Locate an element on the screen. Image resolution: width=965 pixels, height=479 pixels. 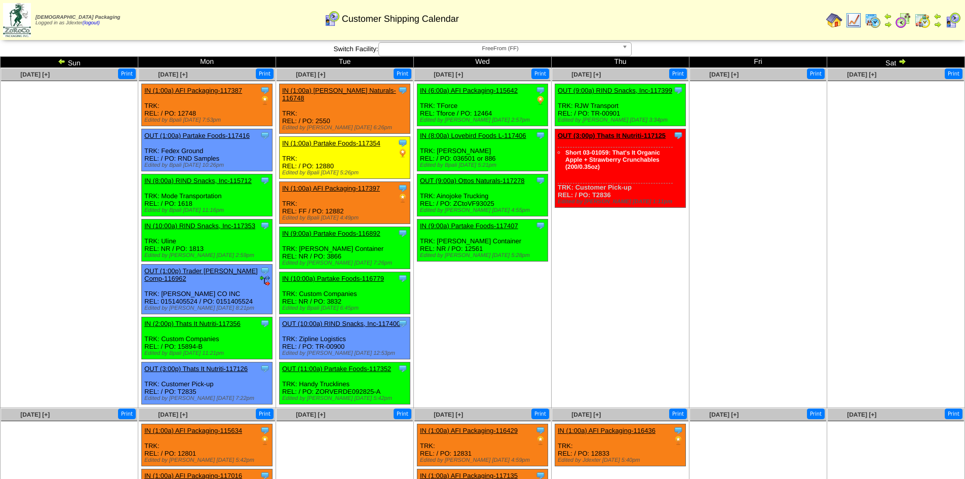
a: OUT (3:00p) Thats It Nutriti-117125 is located at coordinates (611, 135).